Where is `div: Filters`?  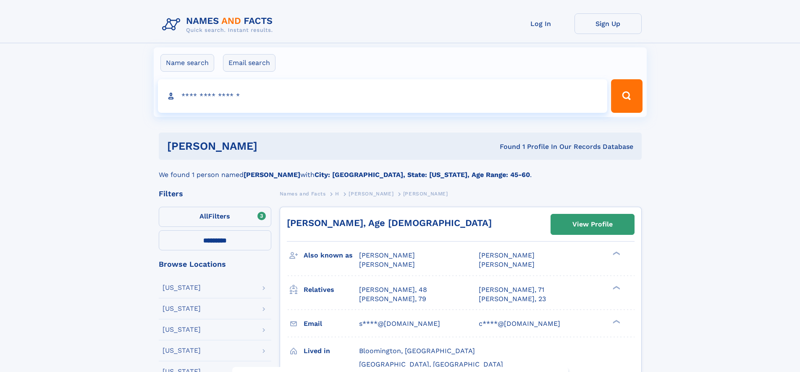
div: Filters is located at coordinates (215, 194).